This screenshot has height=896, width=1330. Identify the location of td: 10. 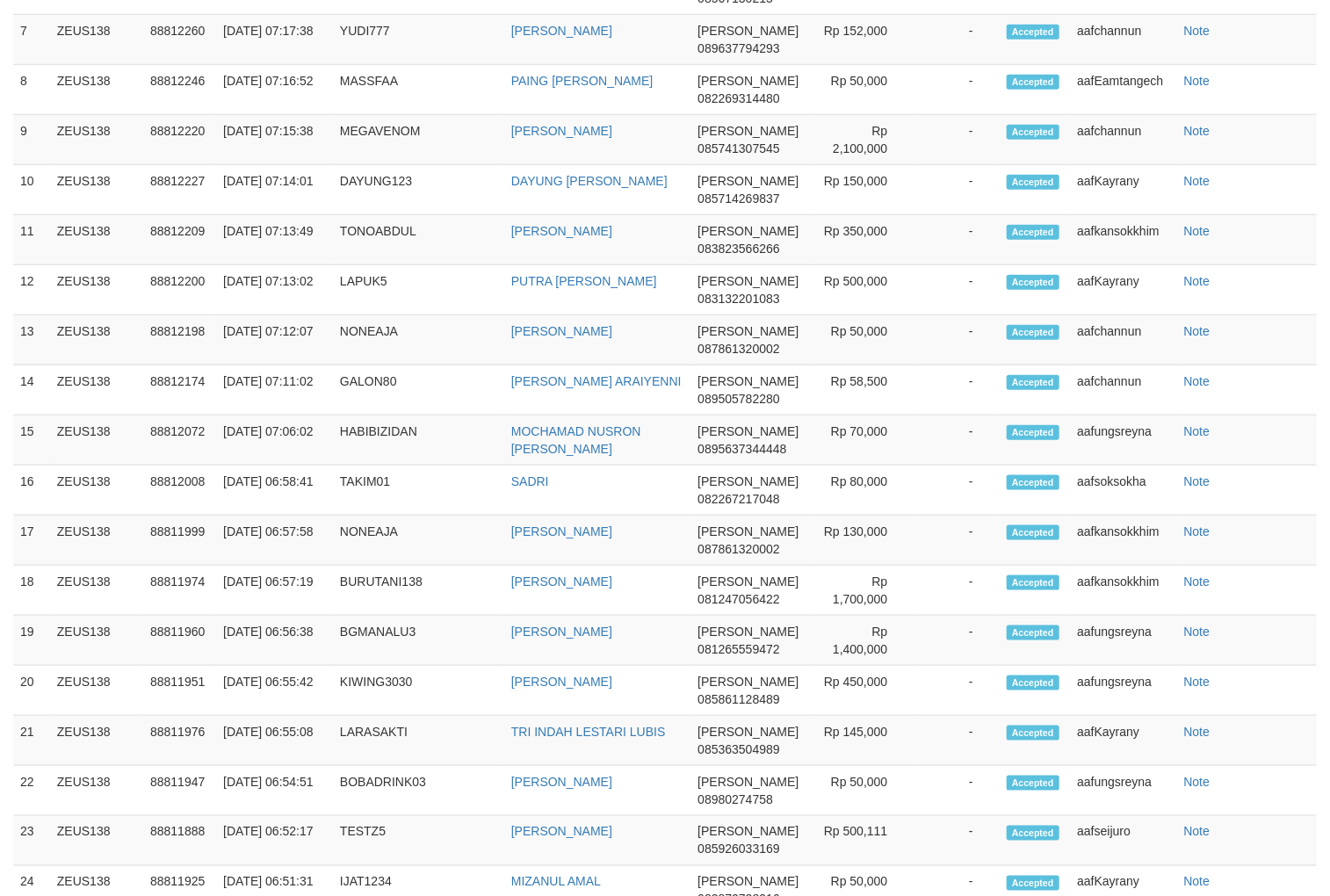
(31, 190).